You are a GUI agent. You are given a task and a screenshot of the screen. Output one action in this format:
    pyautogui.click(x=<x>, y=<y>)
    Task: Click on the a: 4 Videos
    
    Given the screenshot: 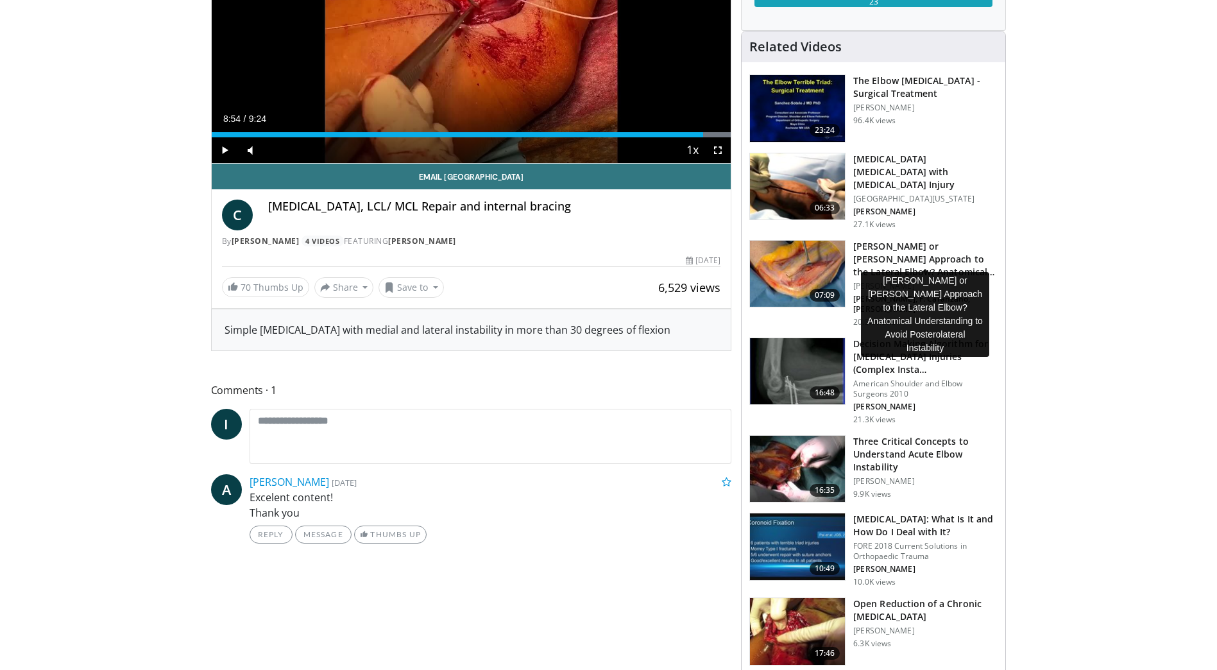 What is the action you would take?
    pyautogui.click(x=323, y=241)
    